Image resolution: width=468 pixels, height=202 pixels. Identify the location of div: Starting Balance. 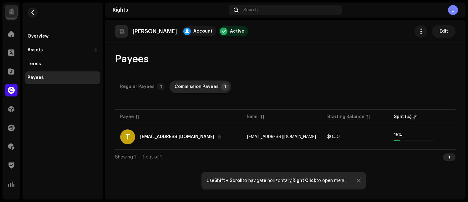
(345, 117).